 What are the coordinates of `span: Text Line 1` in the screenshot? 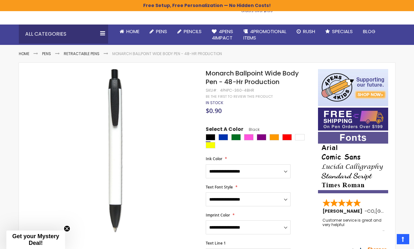 It's located at (216, 243).